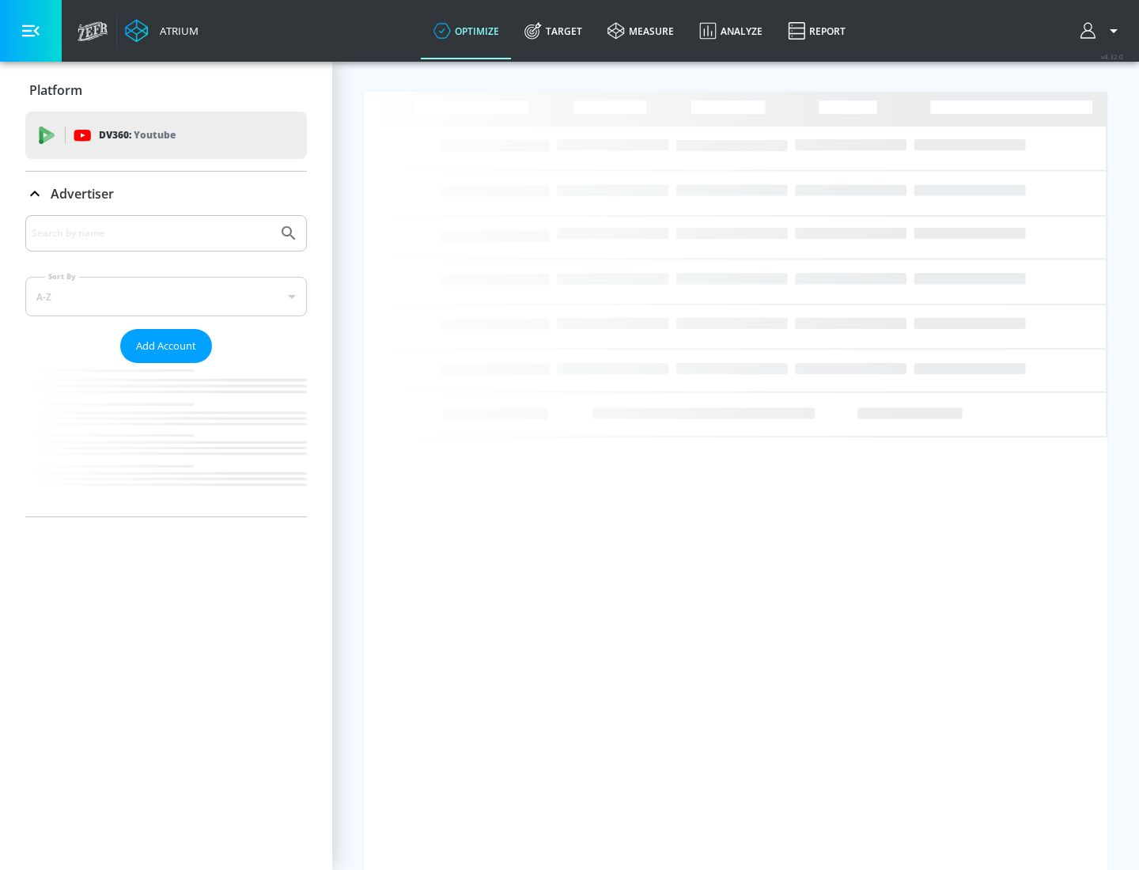  Describe the element at coordinates (731, 31) in the screenshot. I see `a: Analyze` at that location.